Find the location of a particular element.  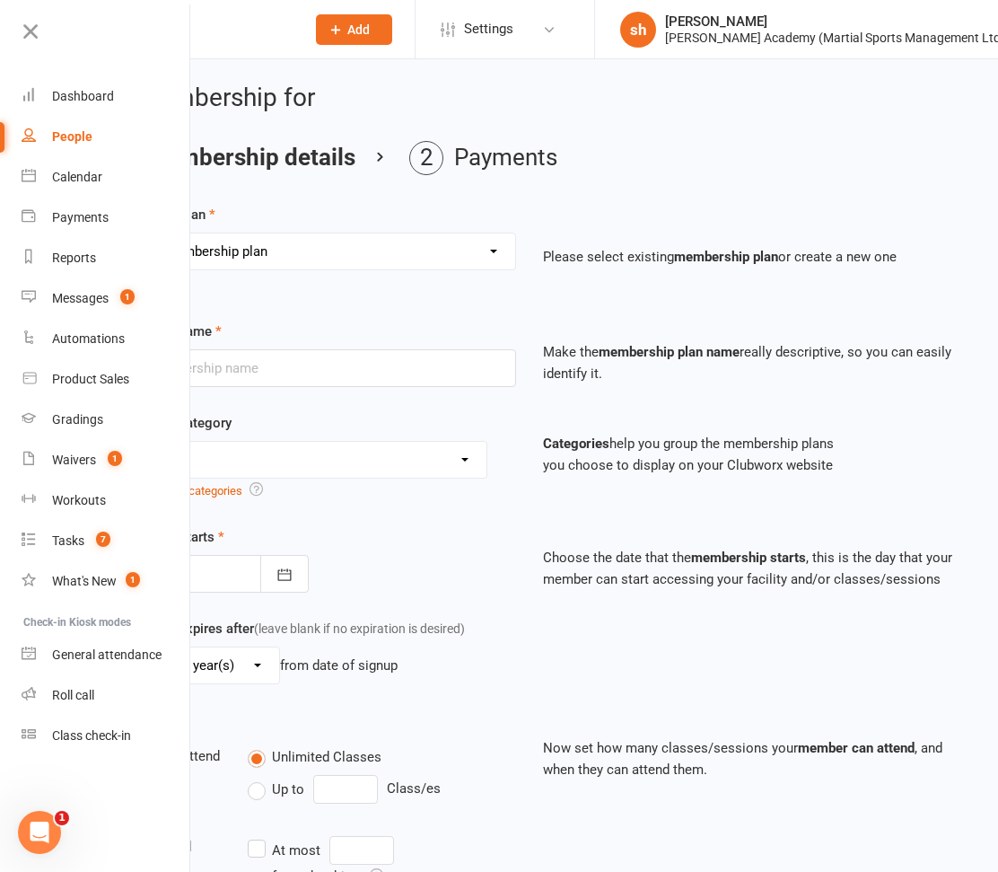

h2: Add Membership for is located at coordinates (530, 98).